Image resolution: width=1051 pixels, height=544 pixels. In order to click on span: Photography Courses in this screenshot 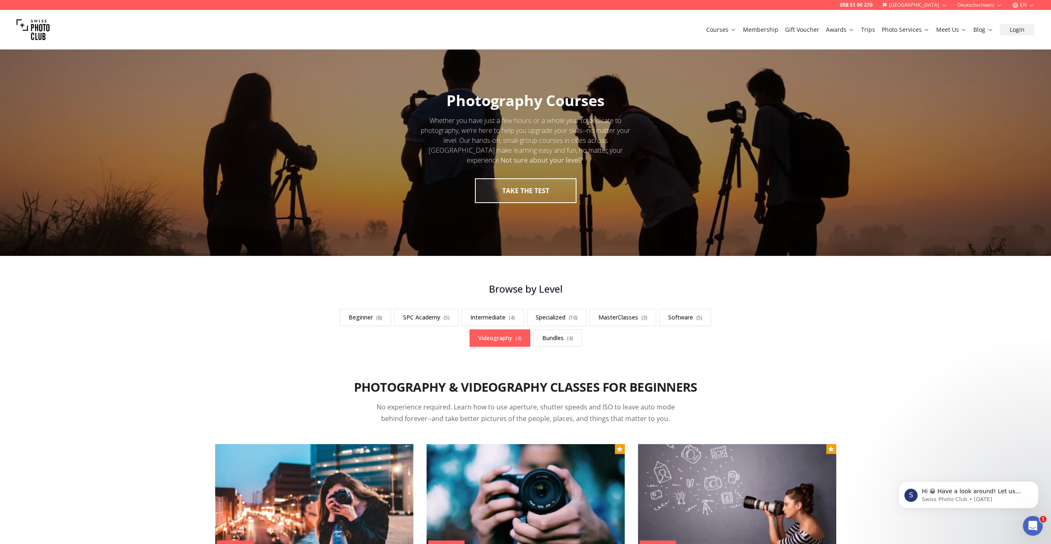, I will do `click(525, 100)`.